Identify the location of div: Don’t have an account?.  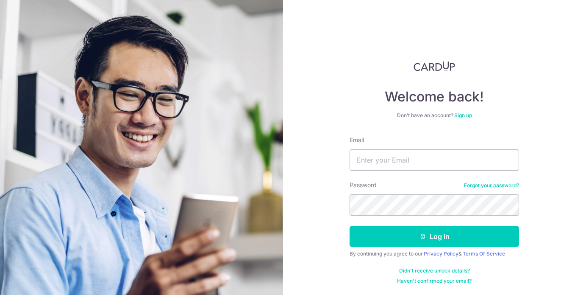
(434, 115).